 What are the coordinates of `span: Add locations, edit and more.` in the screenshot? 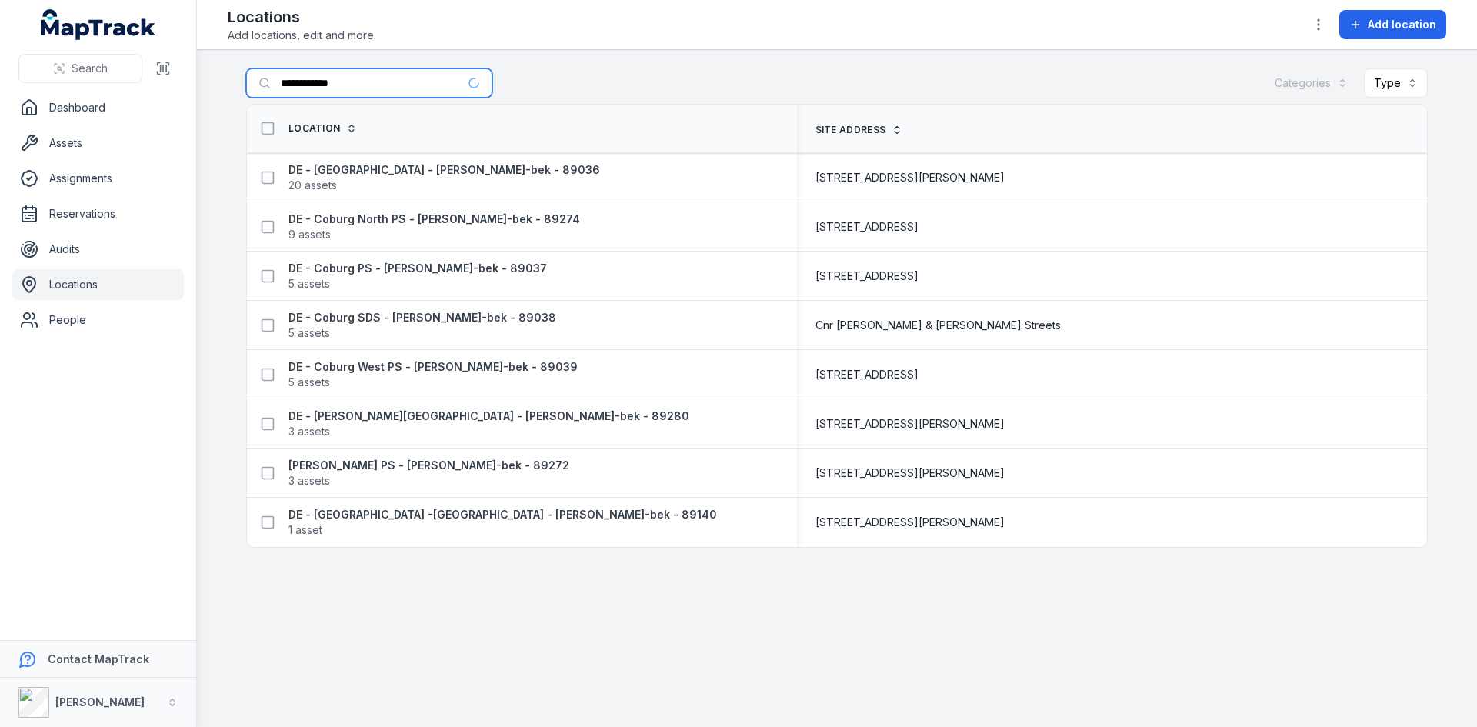 It's located at (302, 35).